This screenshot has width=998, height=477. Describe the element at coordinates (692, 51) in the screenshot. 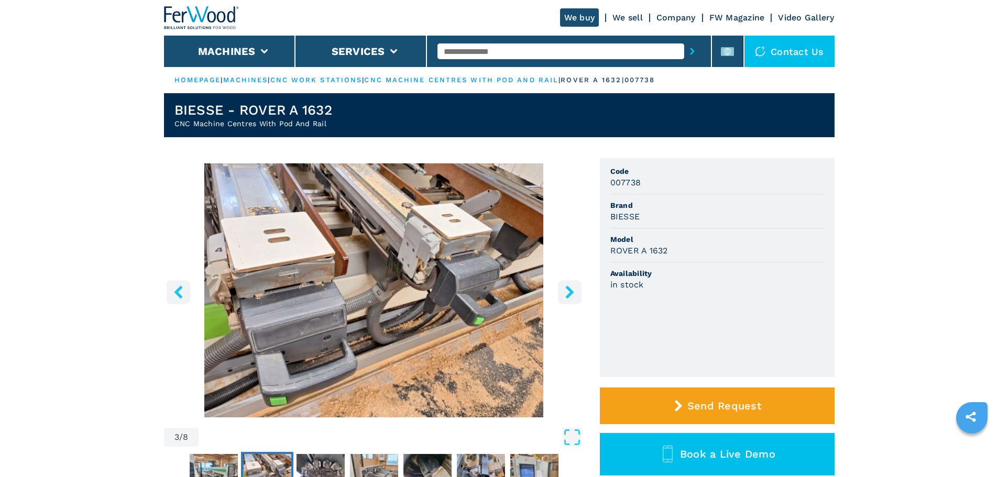

I see `button: submit-button` at that location.